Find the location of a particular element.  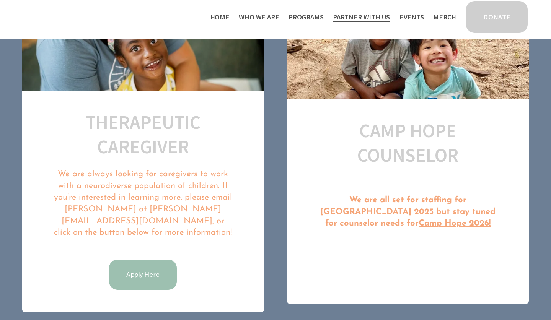

span: Programs is located at coordinates (306, 17).